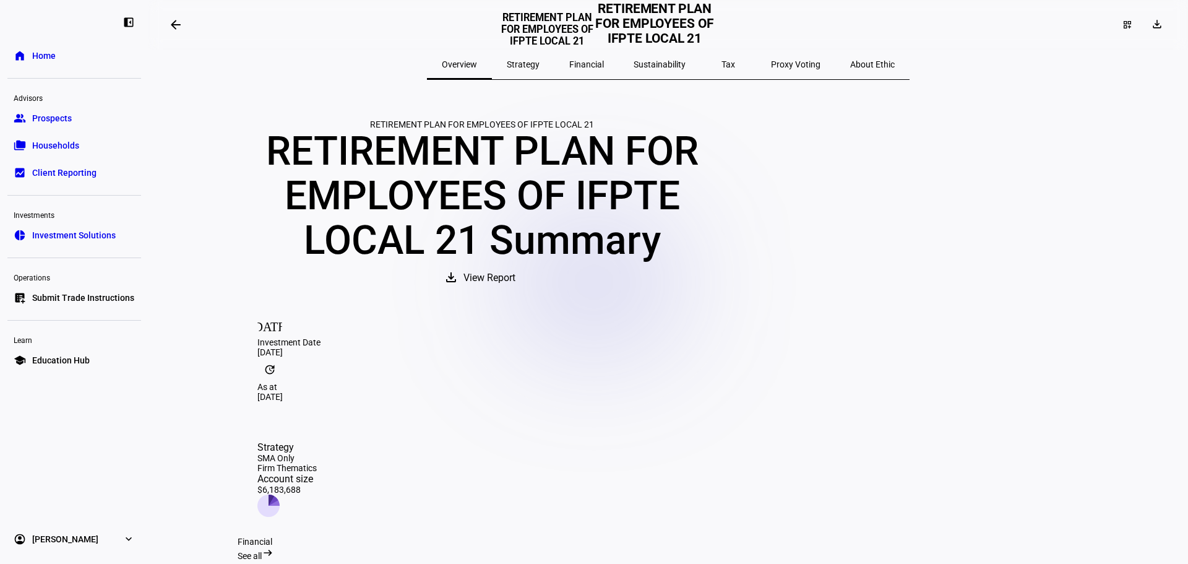 This screenshot has width=1188, height=564. I want to click on span: Investment Solutions, so click(74, 235).